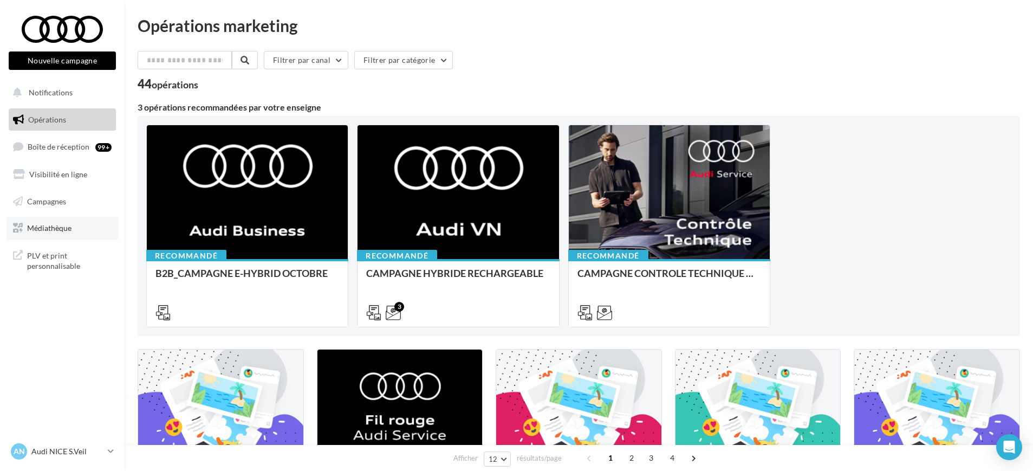  I want to click on span: PLV et print personnalisable, so click(69, 259).